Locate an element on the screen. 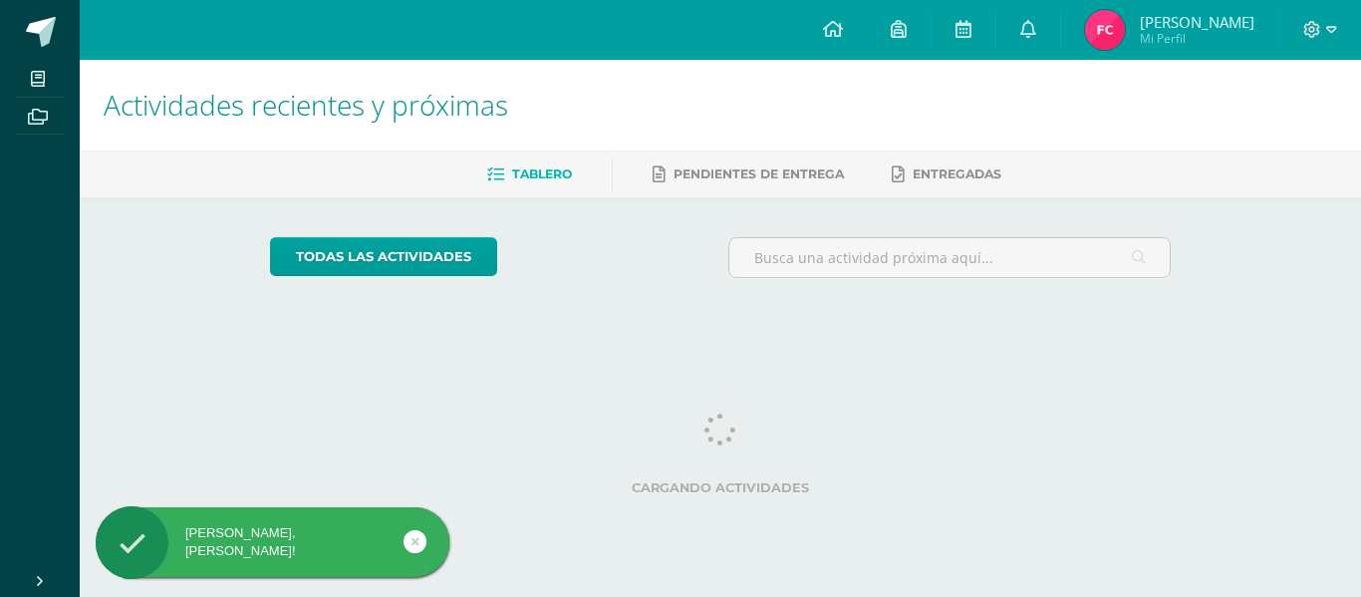  span: Mi Perfil is located at coordinates (1196, 38).